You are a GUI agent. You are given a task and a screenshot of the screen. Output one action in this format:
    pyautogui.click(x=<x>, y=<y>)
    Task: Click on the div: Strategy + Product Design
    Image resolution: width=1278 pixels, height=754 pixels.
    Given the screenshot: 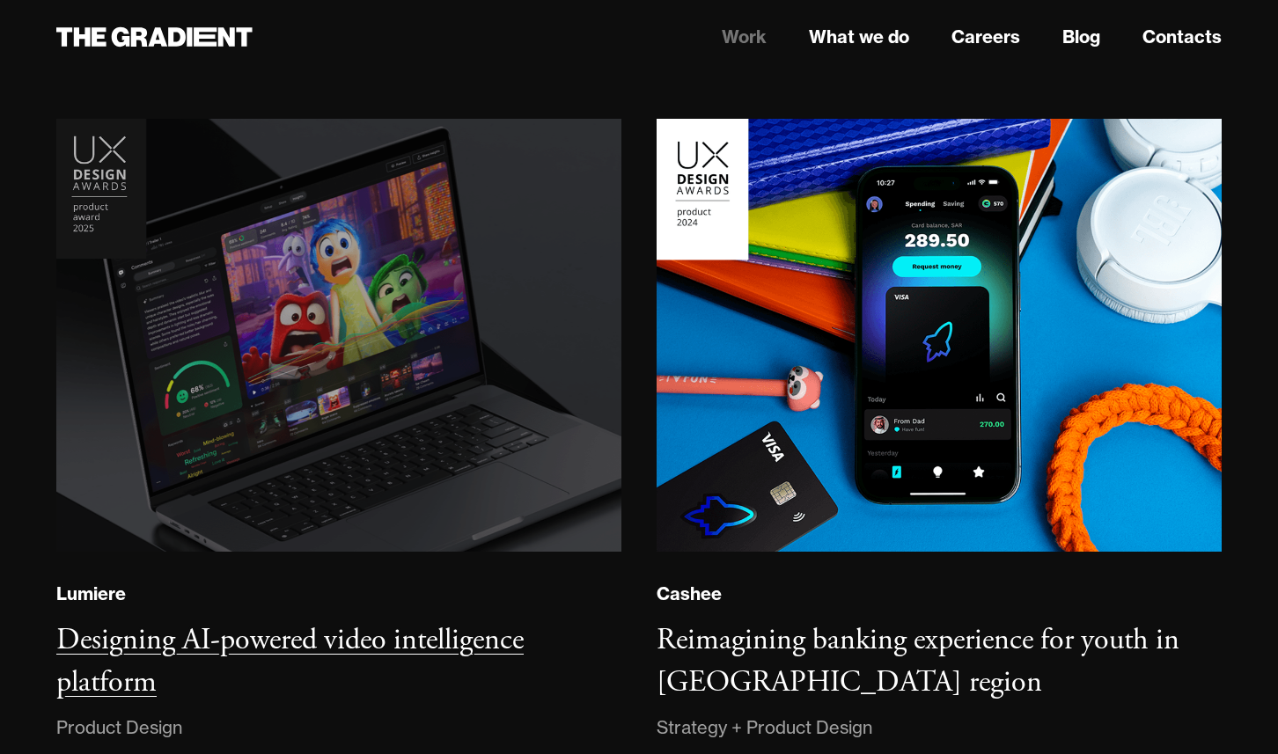 What is the action you would take?
    pyautogui.click(x=764, y=728)
    